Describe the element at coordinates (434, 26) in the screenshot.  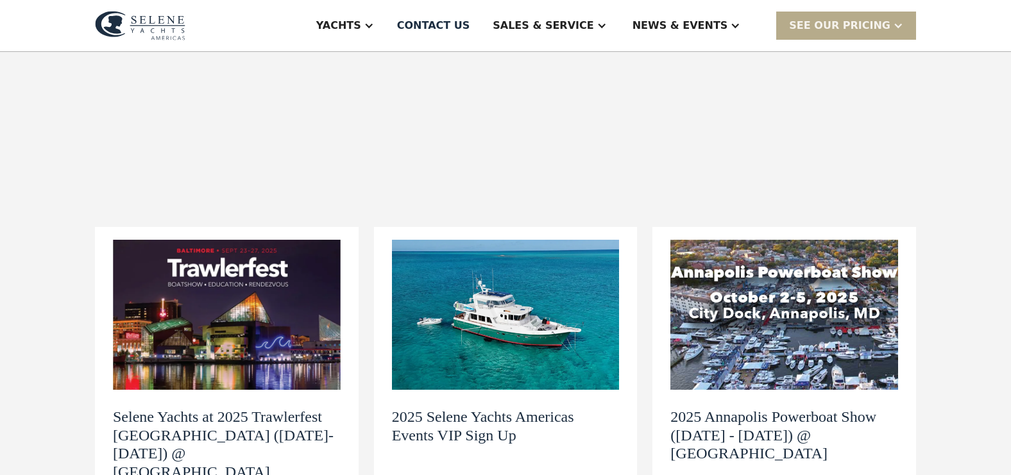
I see `div: Contact US` at that location.